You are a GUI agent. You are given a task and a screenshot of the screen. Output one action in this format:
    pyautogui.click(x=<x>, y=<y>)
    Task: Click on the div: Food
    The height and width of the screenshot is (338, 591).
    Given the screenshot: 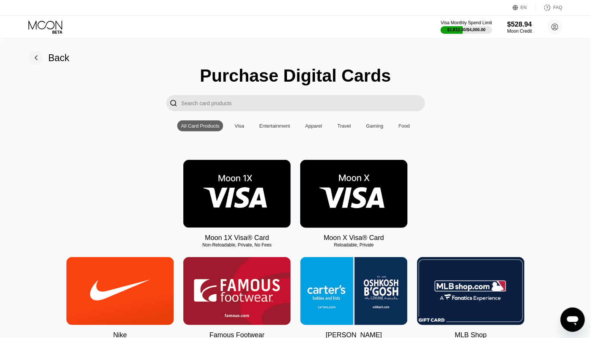 What is the action you would take?
    pyautogui.click(x=404, y=126)
    